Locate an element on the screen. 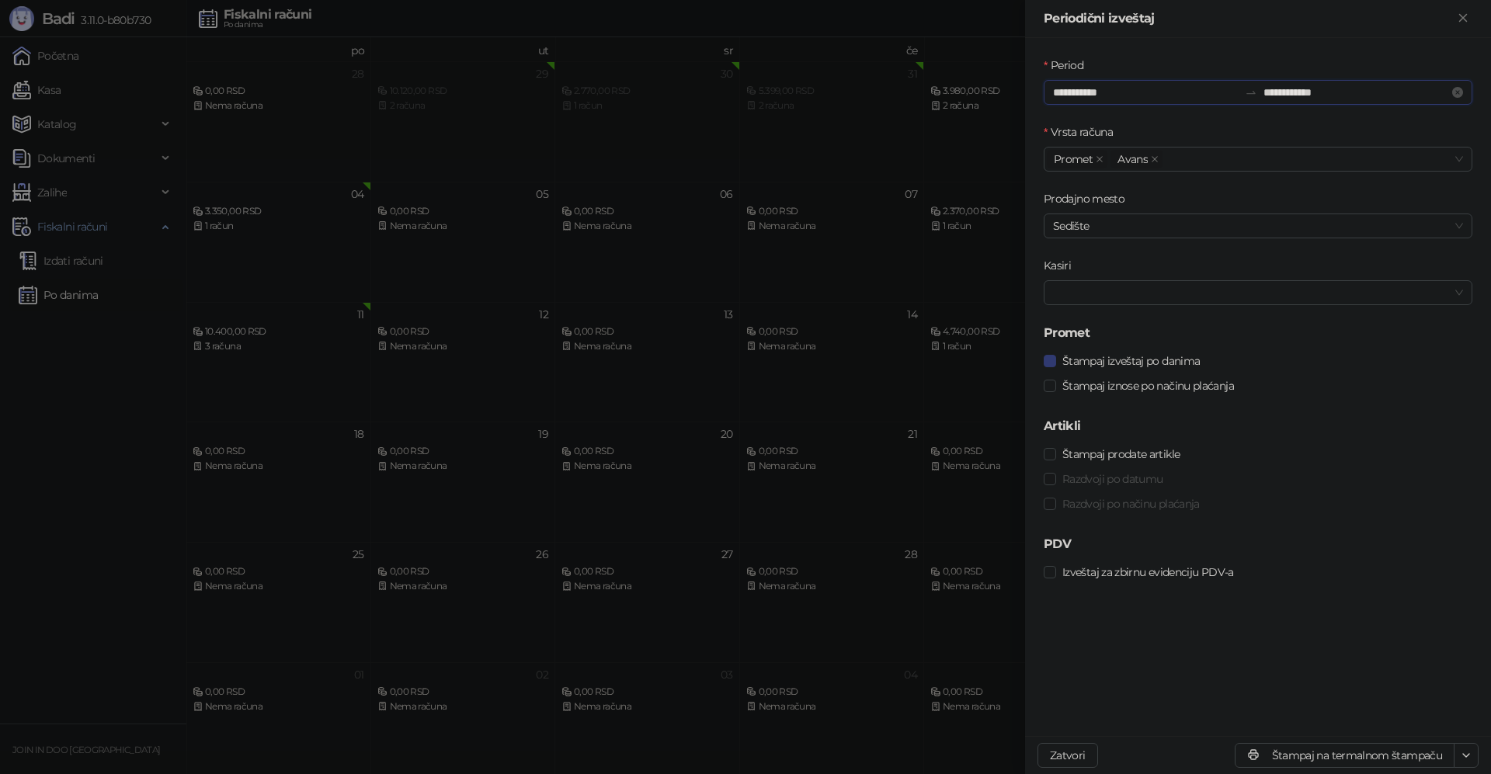 Image resolution: width=1491 pixels, height=774 pixels. span: to is located at coordinates (1251, 92).